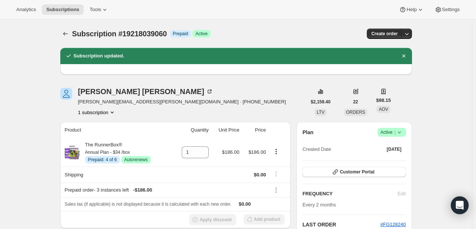 Image resolution: width=476 pixels, height=229 pixels. Describe the element at coordinates (411, 10) in the screenshot. I see `button: Help` at that location.